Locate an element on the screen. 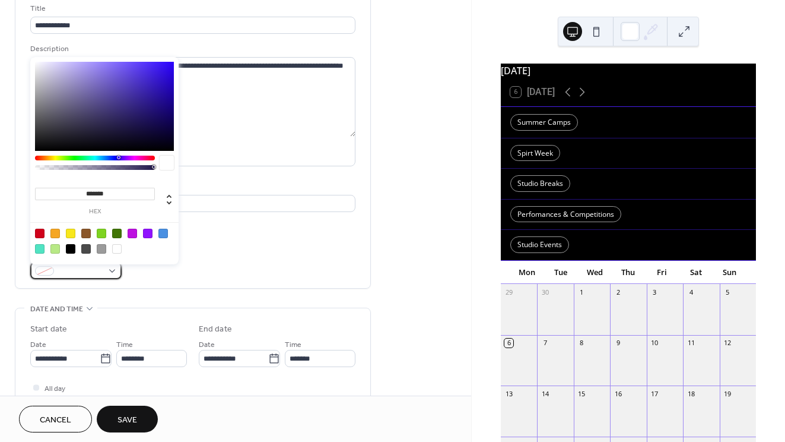 This screenshot has width=785, height=442. button: Save is located at coordinates (127, 419).